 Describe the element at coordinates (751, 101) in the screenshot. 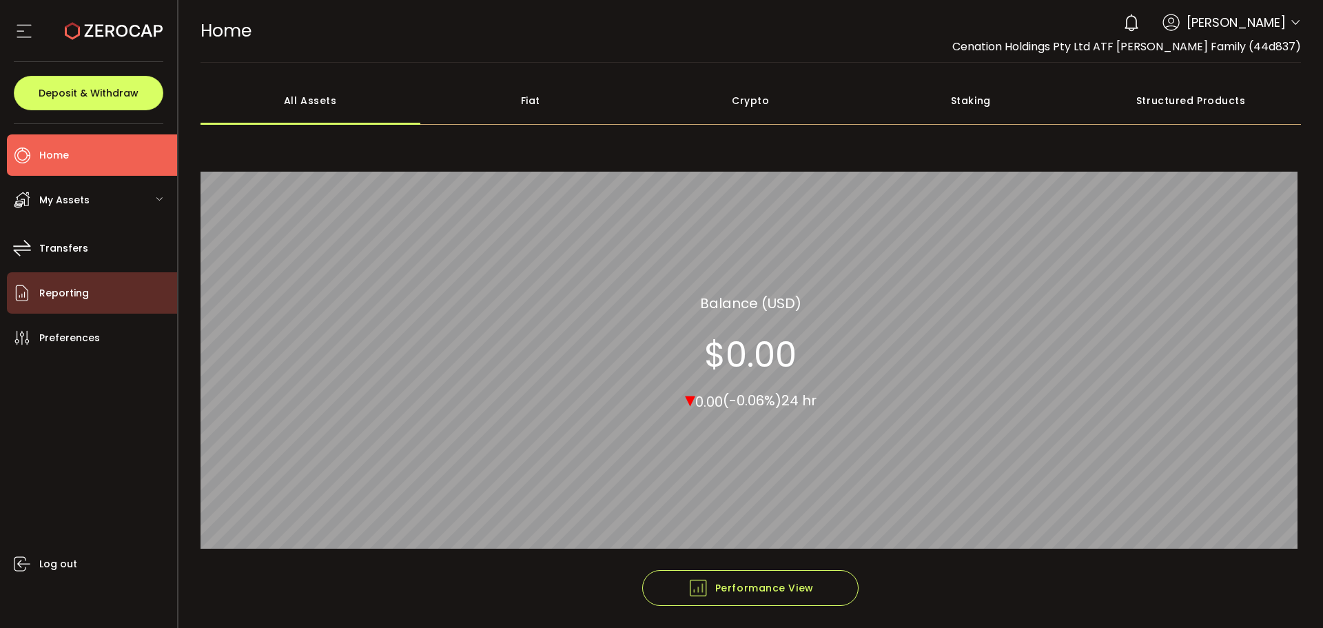

I see `div: Crypto` at that location.